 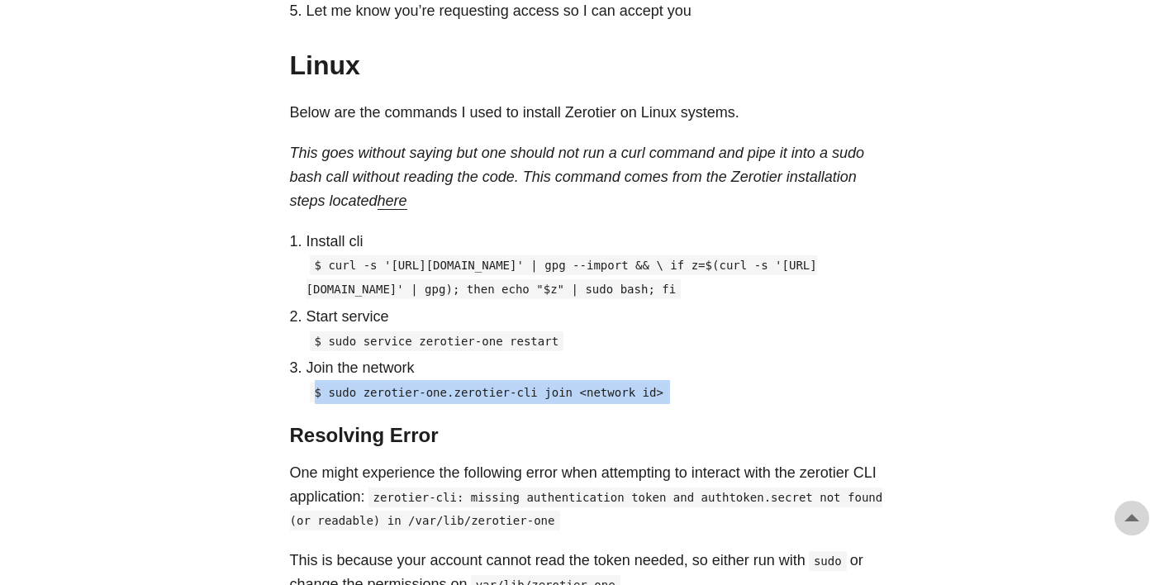 I want to click on code: sudo, so click(x=828, y=561).